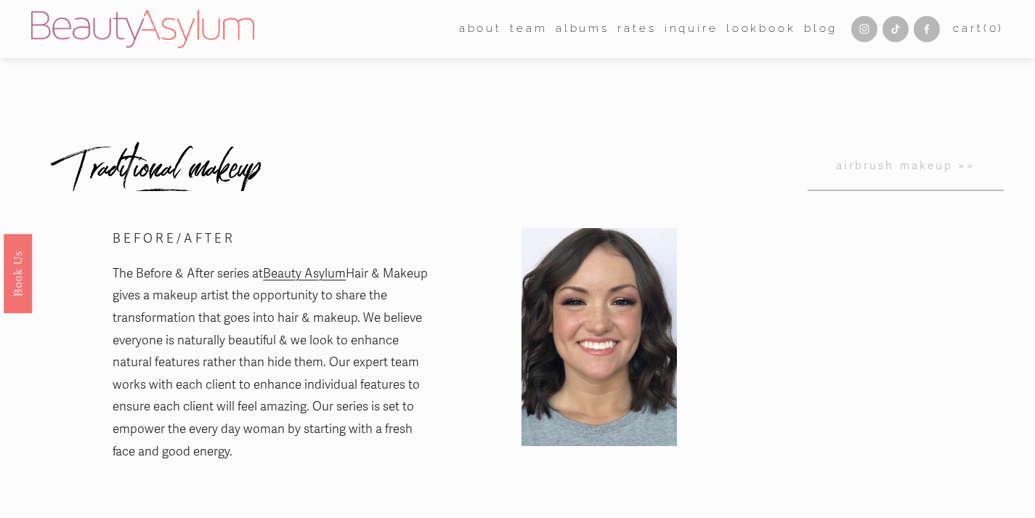 The height and width of the screenshot is (518, 1035). Describe the element at coordinates (272, 239) in the screenshot. I see `p: B E F O R E / A F T E R` at that location.